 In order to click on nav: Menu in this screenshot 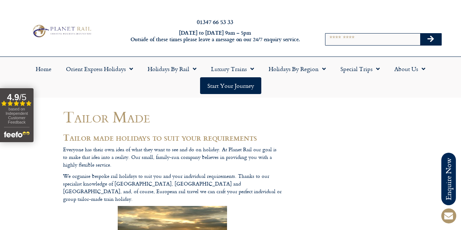, I will do `click(230, 77)`.